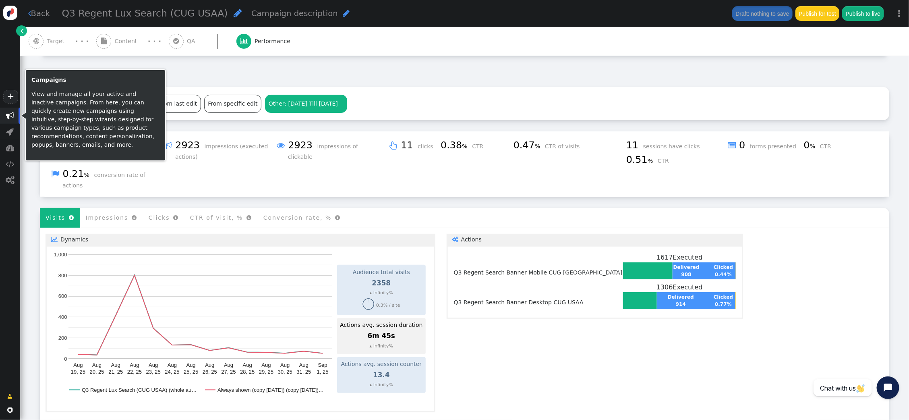 The image size is (909, 420). What do you see at coordinates (247, 371) in the screenshot?
I see `text: 28, 25` at bounding box center [247, 371].